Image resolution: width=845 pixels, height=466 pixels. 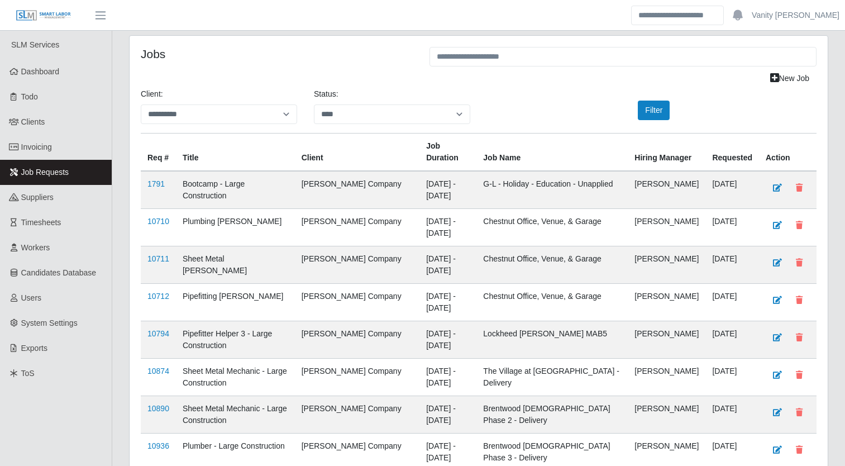 What do you see at coordinates (158, 333) in the screenshot?
I see `a: 10794` at bounding box center [158, 333].